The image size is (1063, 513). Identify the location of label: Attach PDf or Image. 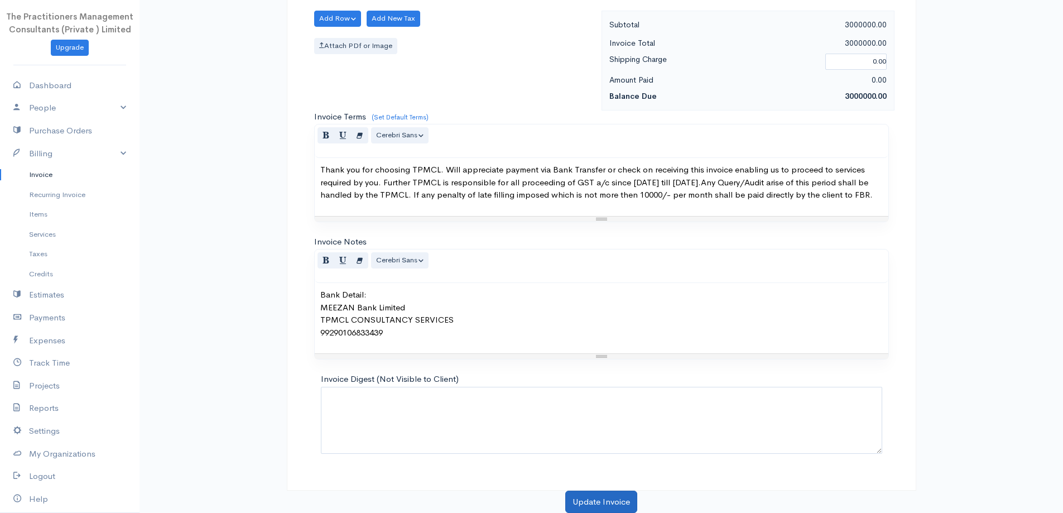
(356, 46).